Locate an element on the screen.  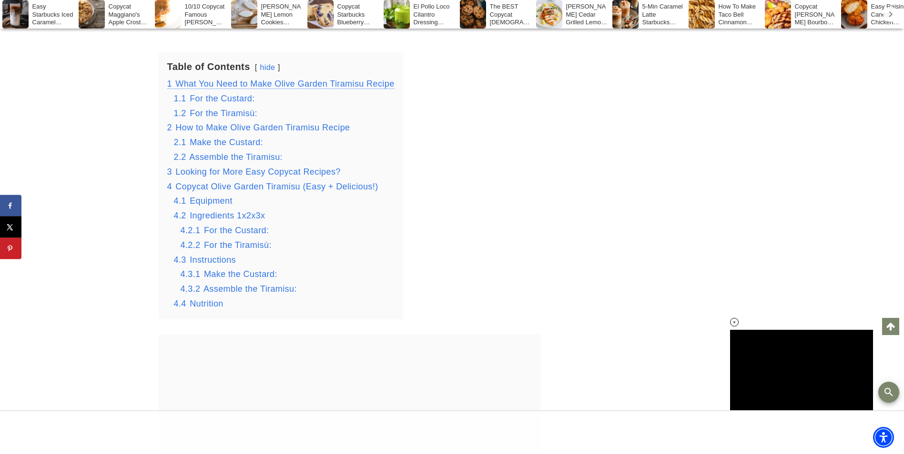
a: Scroll to top is located at coordinates (890, 327).